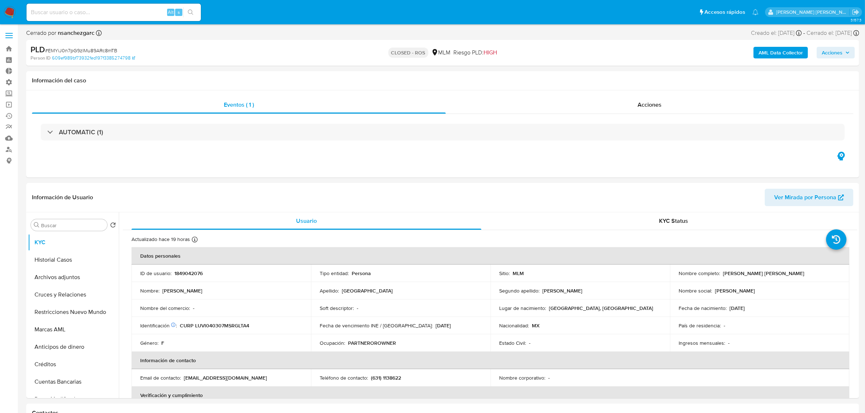  Describe the element at coordinates (73, 260) in the screenshot. I see `button: Historial Casos` at that location.